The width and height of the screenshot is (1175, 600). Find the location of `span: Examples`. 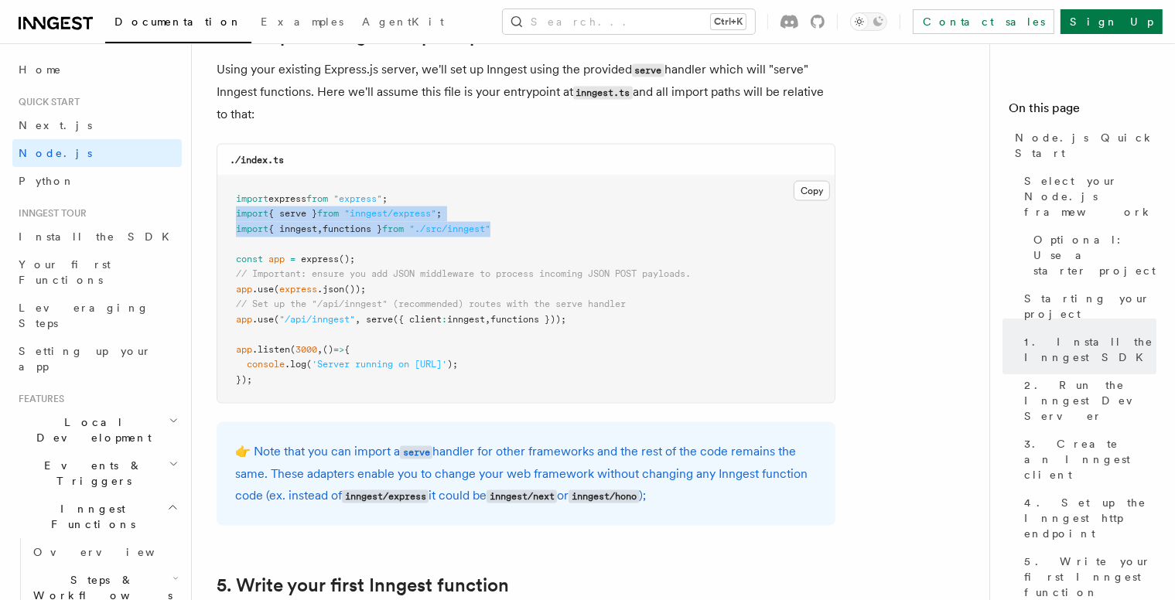

span: Examples is located at coordinates (302, 22).